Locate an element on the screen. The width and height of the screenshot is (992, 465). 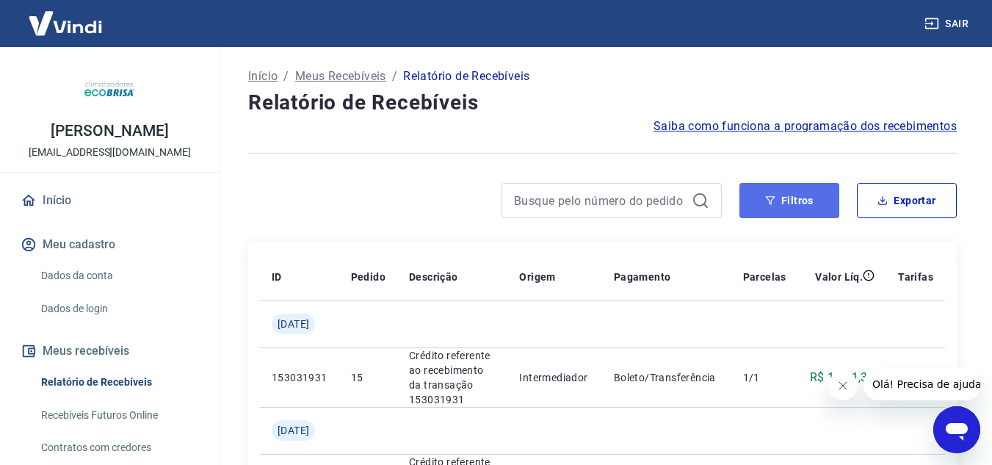
button: Sair is located at coordinates (948, 23).